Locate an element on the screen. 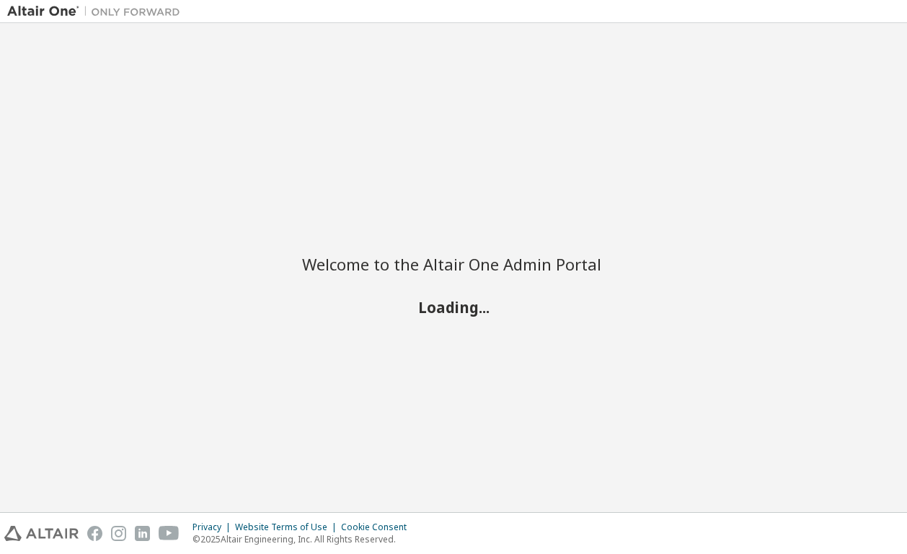 The image size is (907, 554). div: Privacy is located at coordinates (214, 527).